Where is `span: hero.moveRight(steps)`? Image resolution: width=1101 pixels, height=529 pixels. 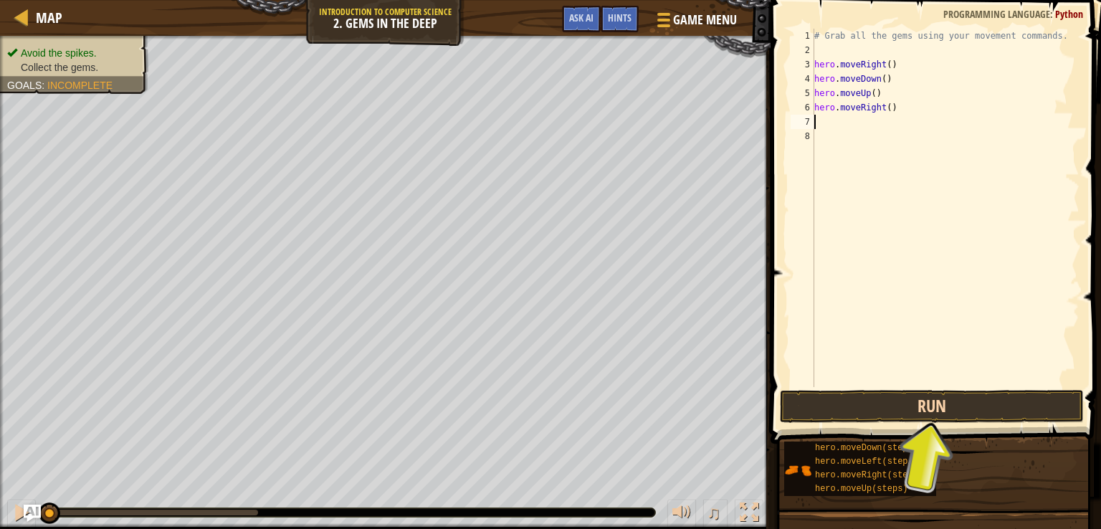 span: hero.moveRight(steps) is located at coordinates (869, 475).